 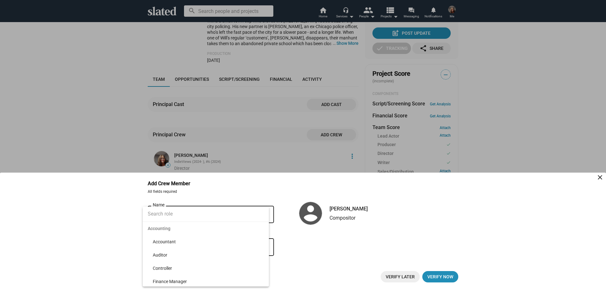 I want to click on input: Search role, so click(x=206, y=214).